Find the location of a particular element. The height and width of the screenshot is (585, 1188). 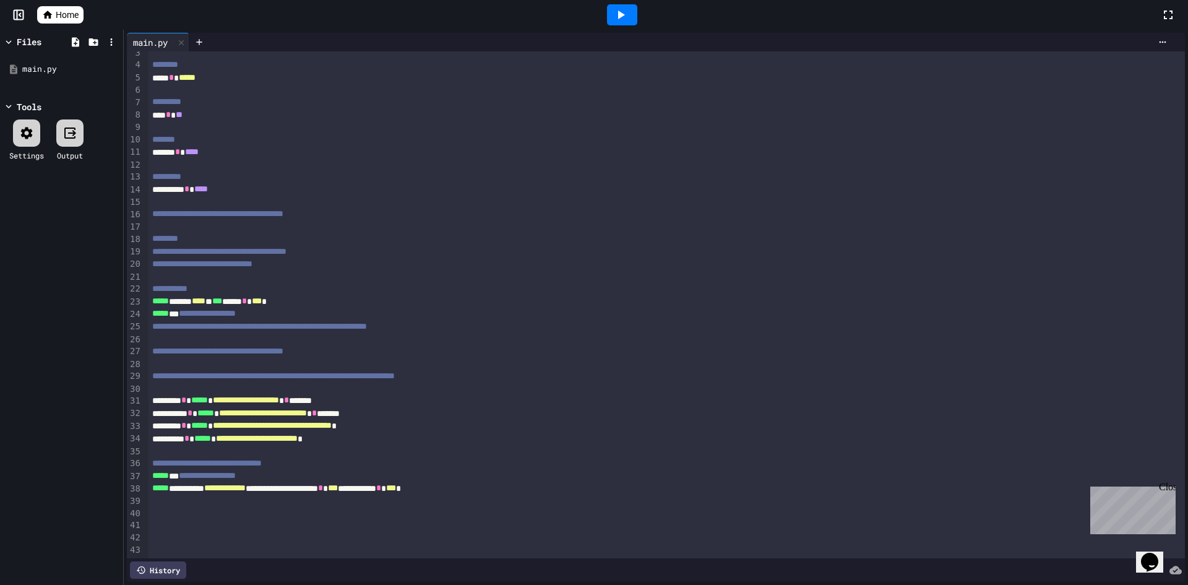

span: Home is located at coordinates (67, 15).